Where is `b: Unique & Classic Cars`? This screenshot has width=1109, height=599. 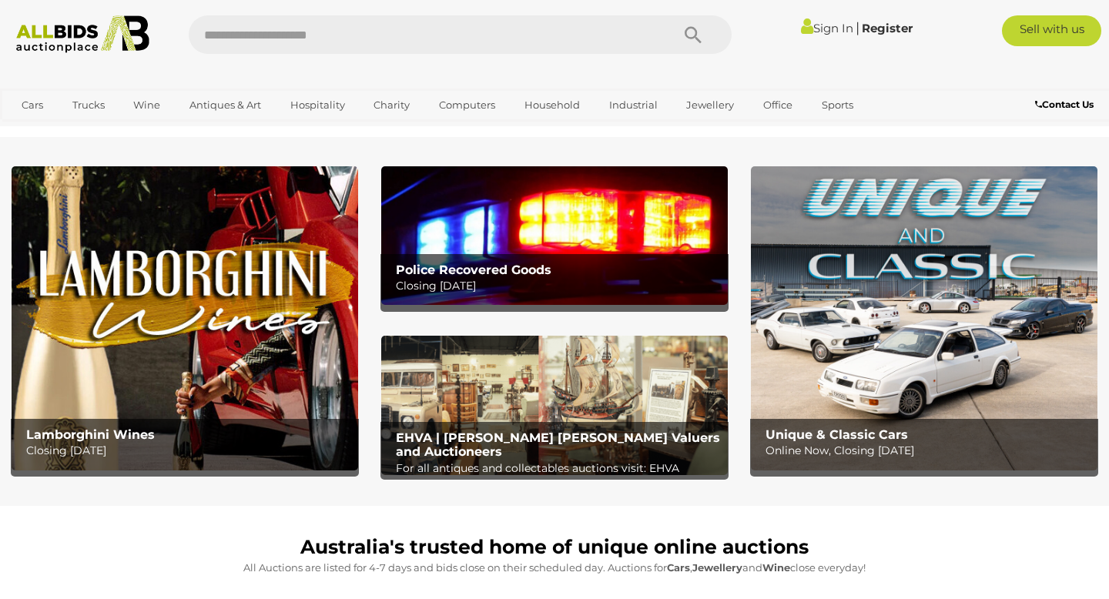
b: Unique & Classic Cars is located at coordinates (837, 435).